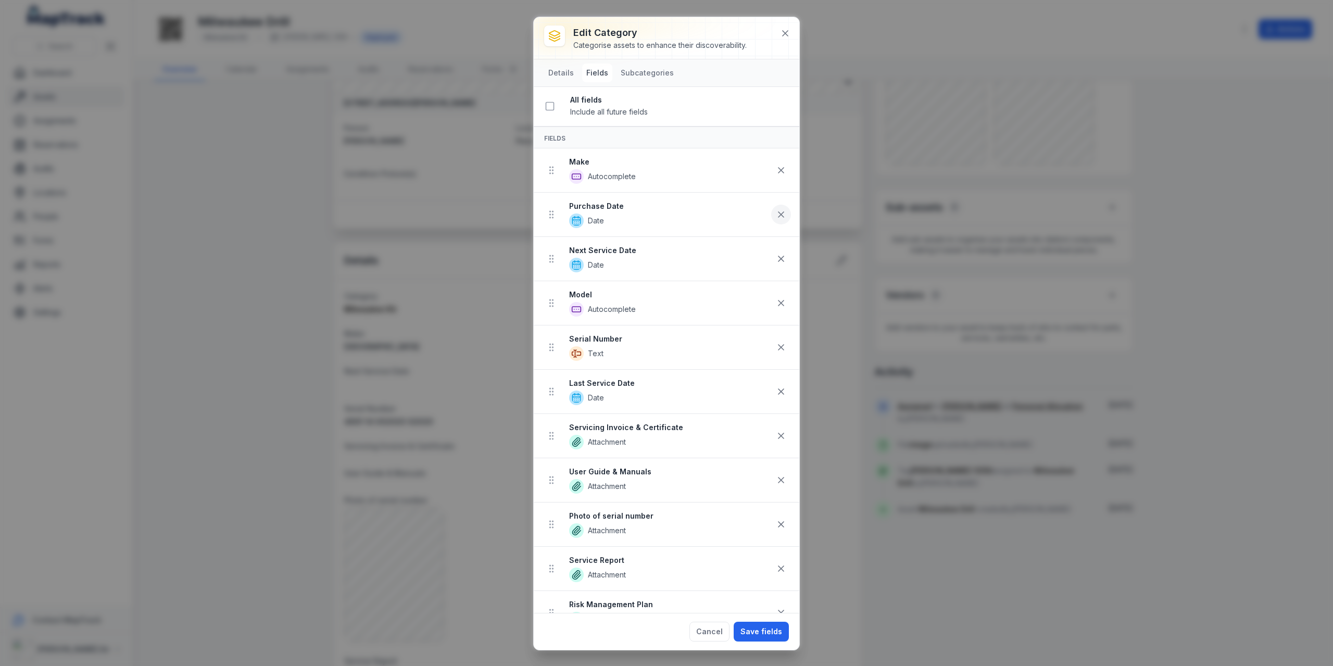 The height and width of the screenshot is (666, 1333). I want to click on button: Subcategories, so click(647, 73).